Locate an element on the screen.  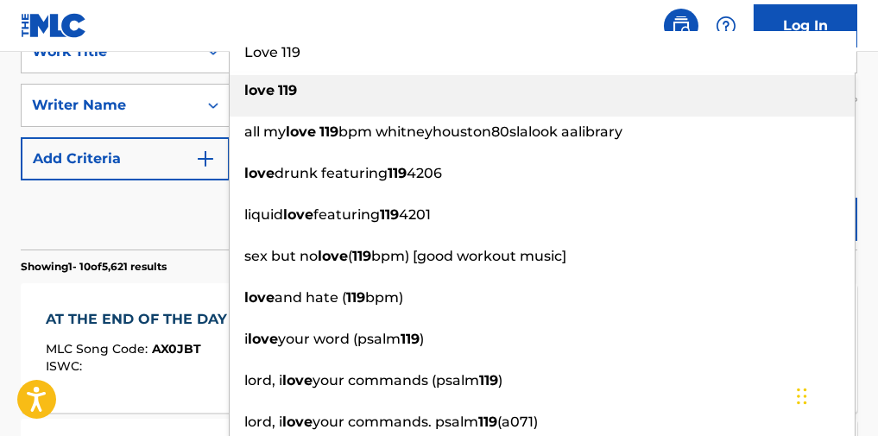
img: MLC Logo is located at coordinates (54, 25).